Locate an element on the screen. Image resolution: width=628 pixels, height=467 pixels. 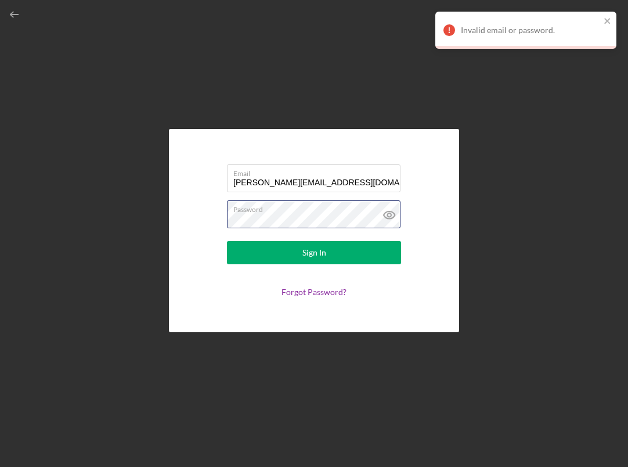
a: Forgot Password? is located at coordinates (314, 291).